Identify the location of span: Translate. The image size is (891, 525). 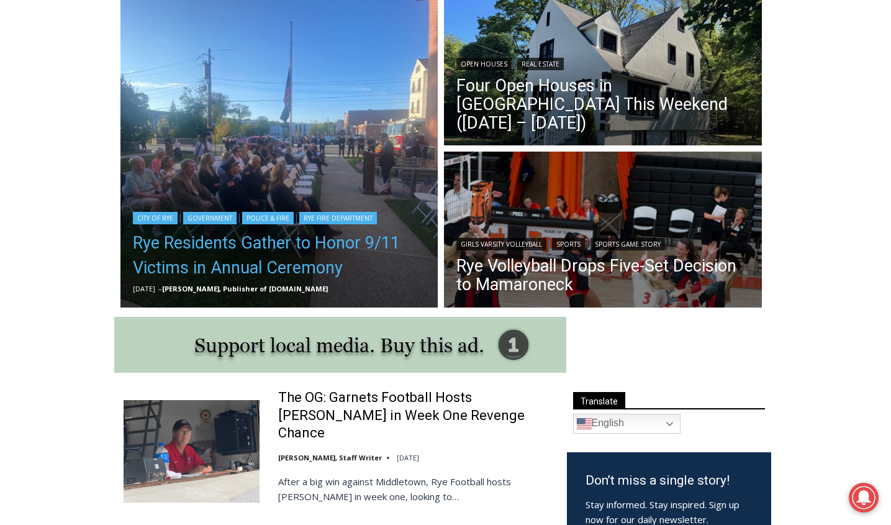
(599, 400).